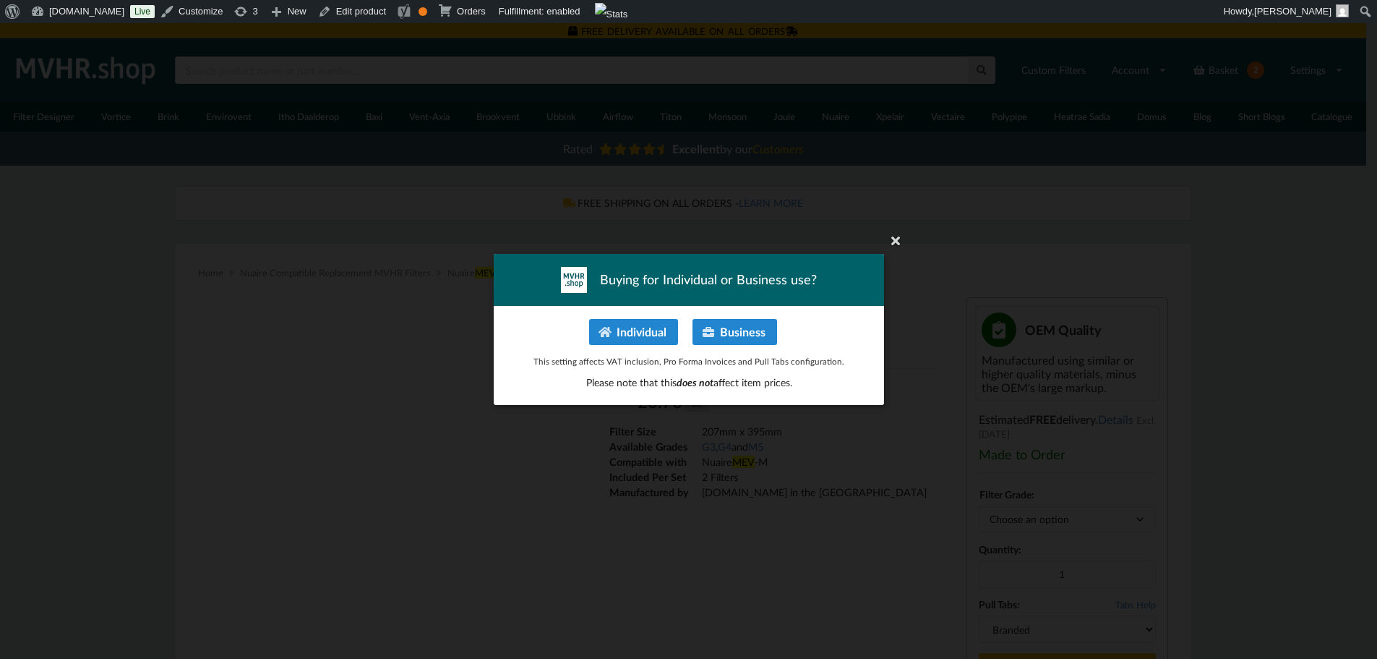 Image resolution: width=1377 pixels, height=659 pixels. Describe the element at coordinates (539, 11) in the screenshot. I see `span: Fulfillment: enabled` at that location.